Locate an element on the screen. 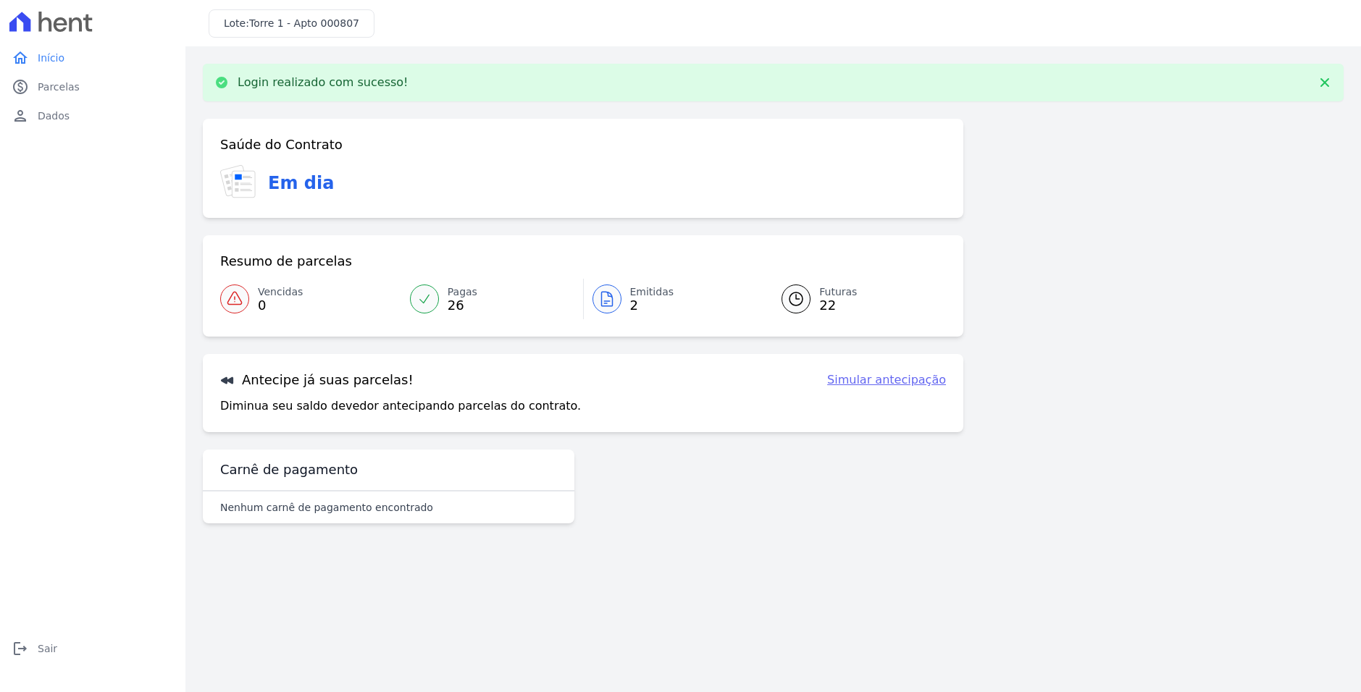  a: Futuras 22 is located at coordinates (855, 299).